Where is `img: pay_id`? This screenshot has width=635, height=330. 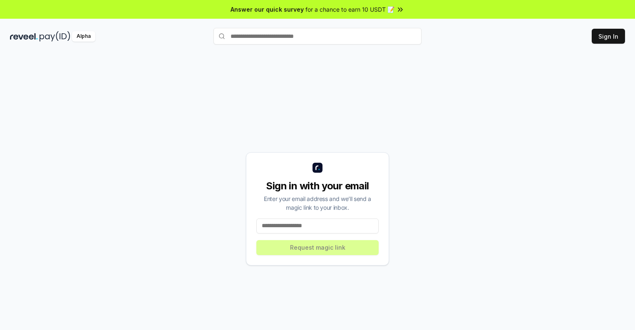
img: pay_id is located at coordinates (55, 36).